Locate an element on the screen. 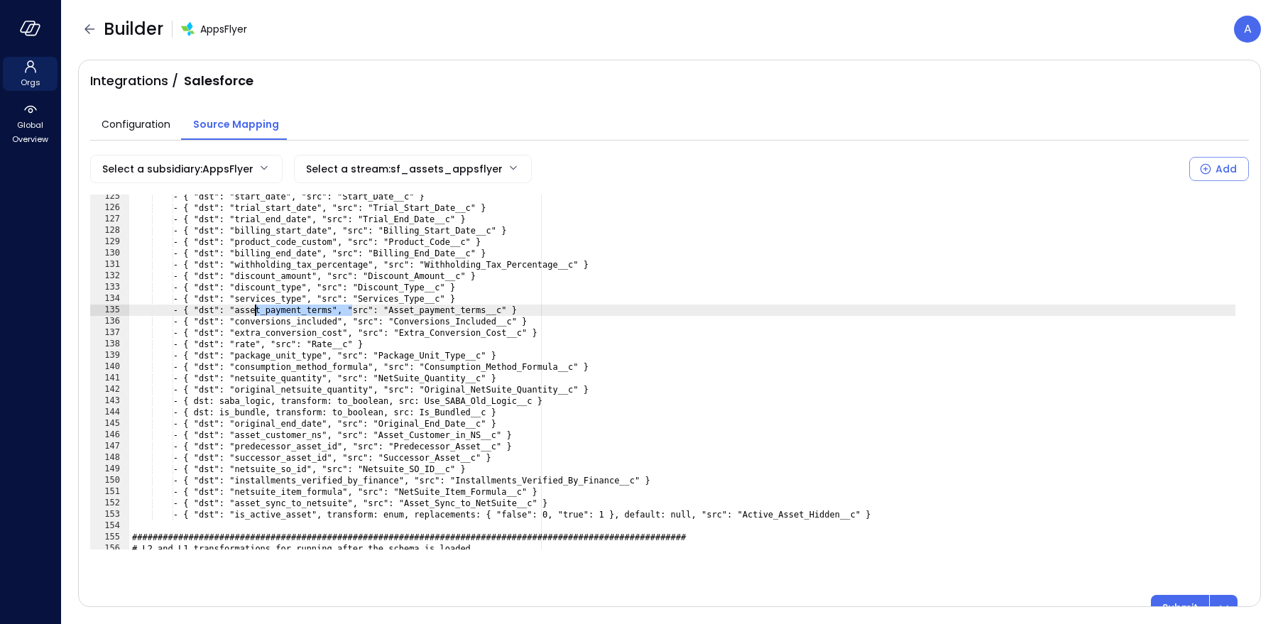 This screenshot has width=1278, height=624. button: Submit is located at coordinates (1180, 608).